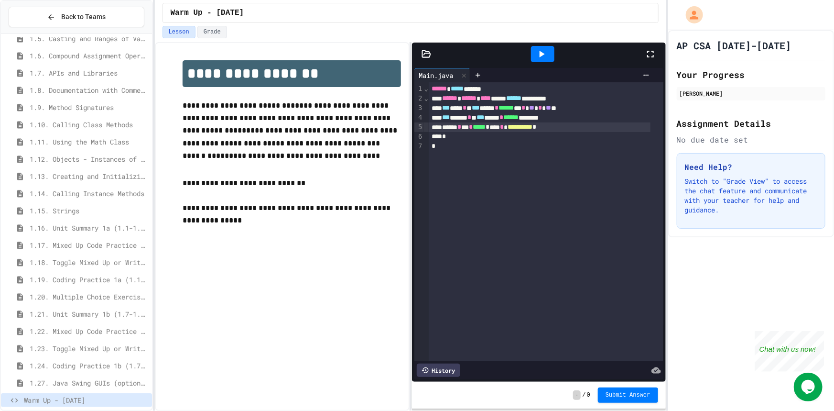 The height and width of the screenshot is (411, 834). Describe the element at coordinates (89, 296) in the screenshot. I see `span: 1.20. Multiple Choice Exercises for Unit 1a (1.1-1.6)` at that location.